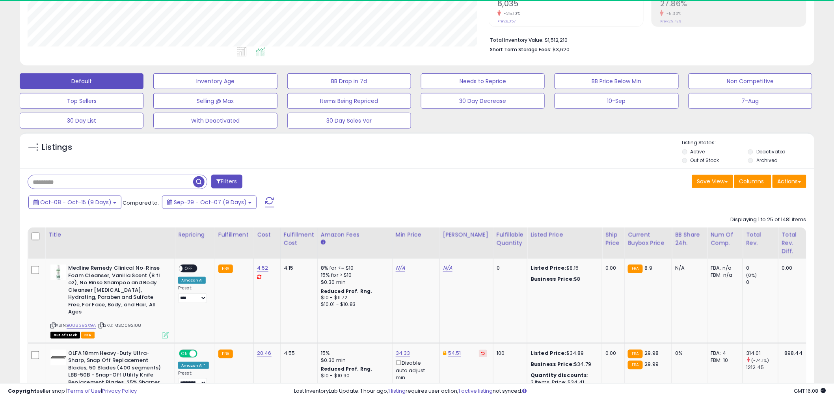 The image size is (834, 399). I want to click on span: 8.9, so click(648, 268).